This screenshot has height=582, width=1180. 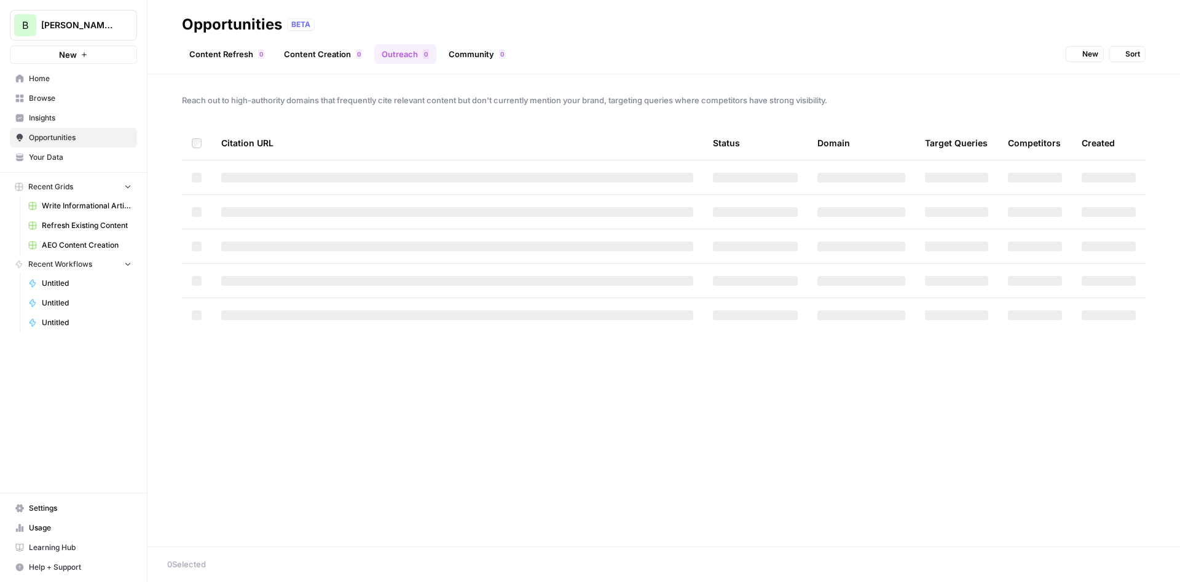 I want to click on a: AEO Content Creation, so click(x=80, y=245).